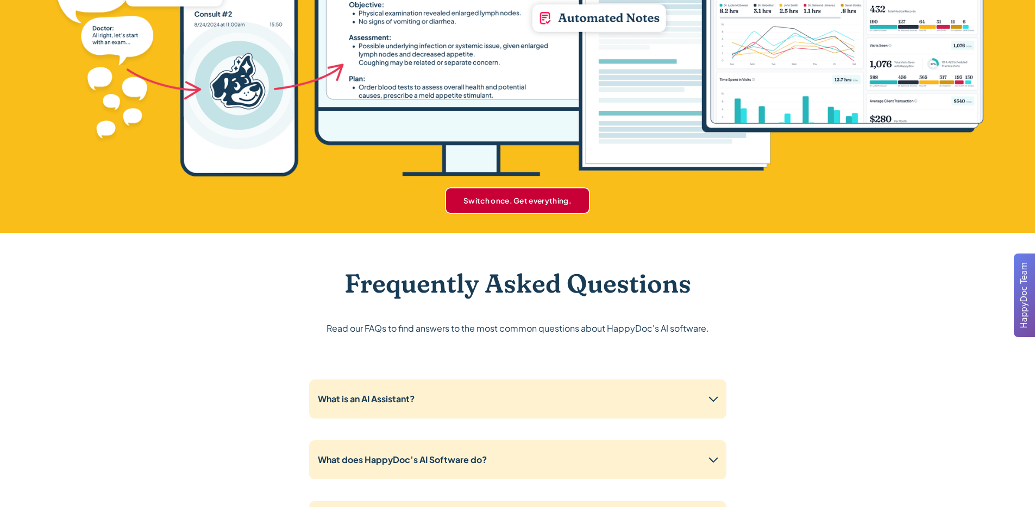 The height and width of the screenshot is (507, 1035). What do you see at coordinates (517, 200) in the screenshot?
I see `a: Switch once. Get everything.` at bounding box center [517, 200].